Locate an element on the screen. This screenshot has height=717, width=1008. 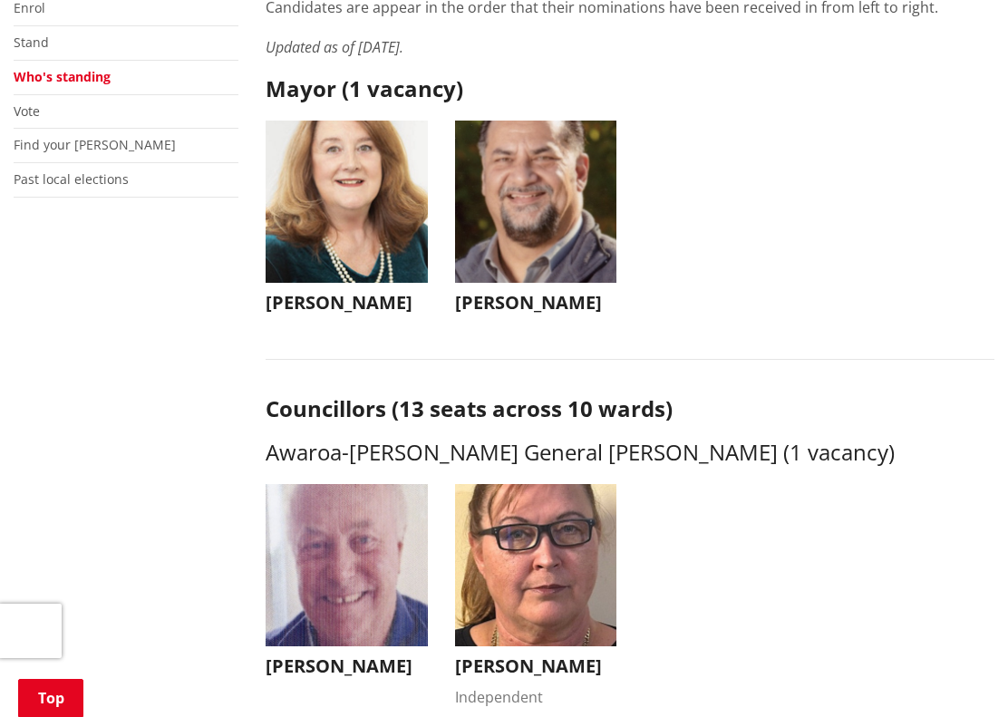
a: Vote is located at coordinates (26, 111).